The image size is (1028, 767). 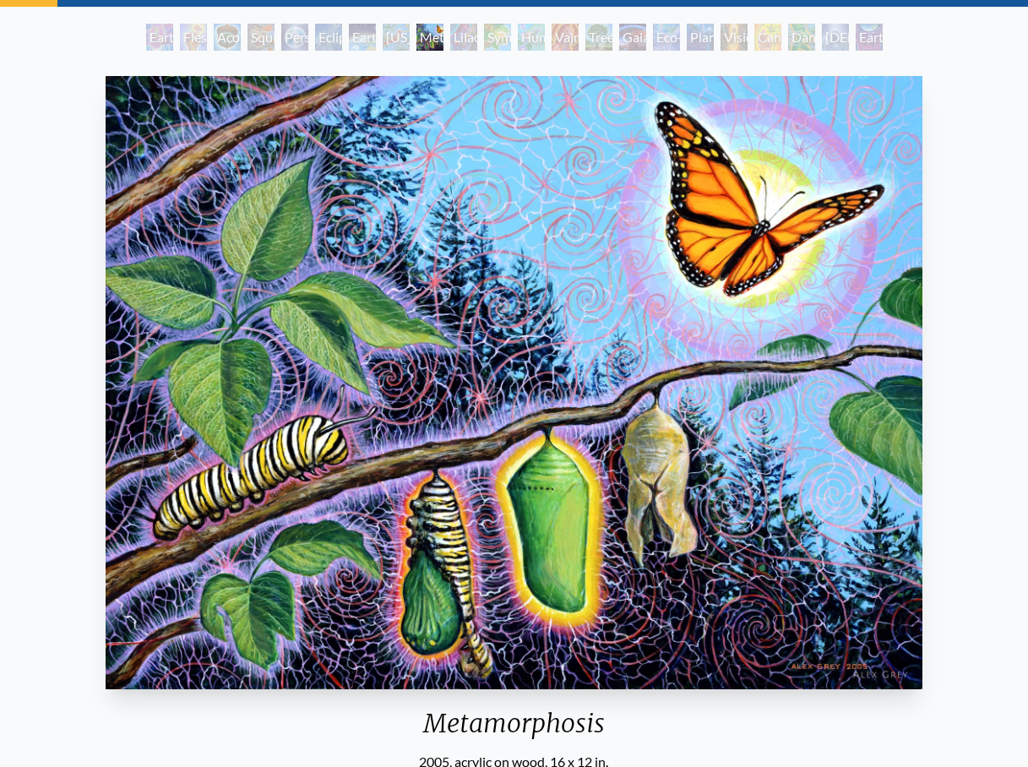 What do you see at coordinates (734, 37) in the screenshot?
I see `div: Vision Tree` at bounding box center [734, 37].